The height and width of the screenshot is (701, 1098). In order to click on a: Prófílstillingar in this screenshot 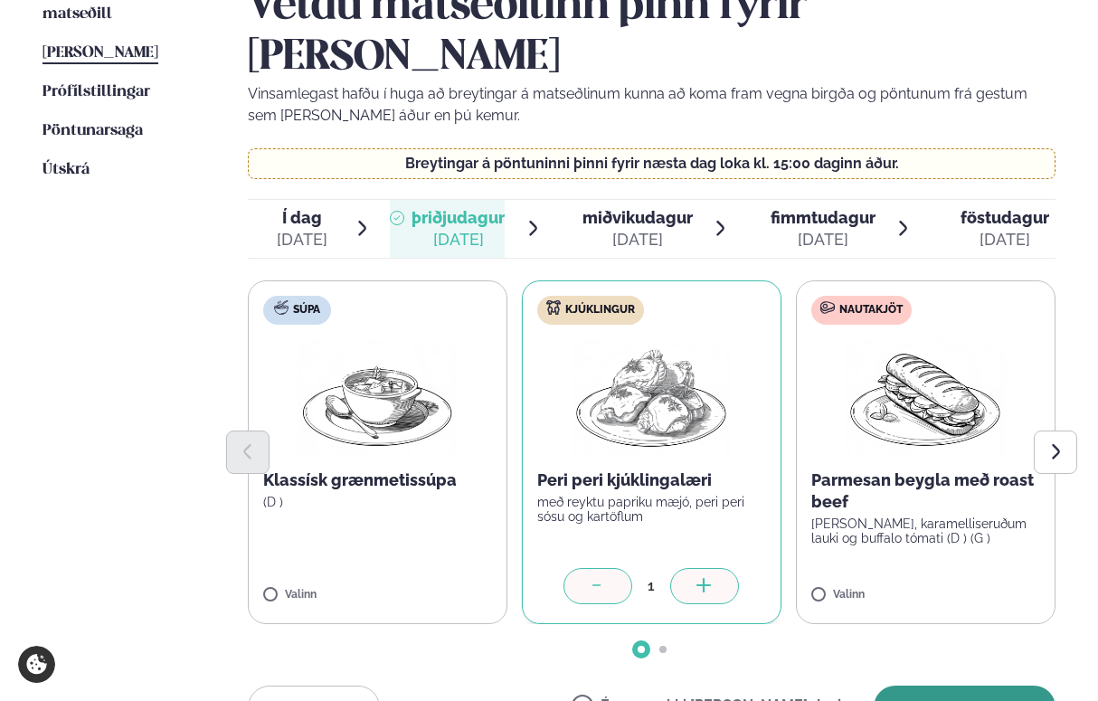, I will do `click(96, 92)`.